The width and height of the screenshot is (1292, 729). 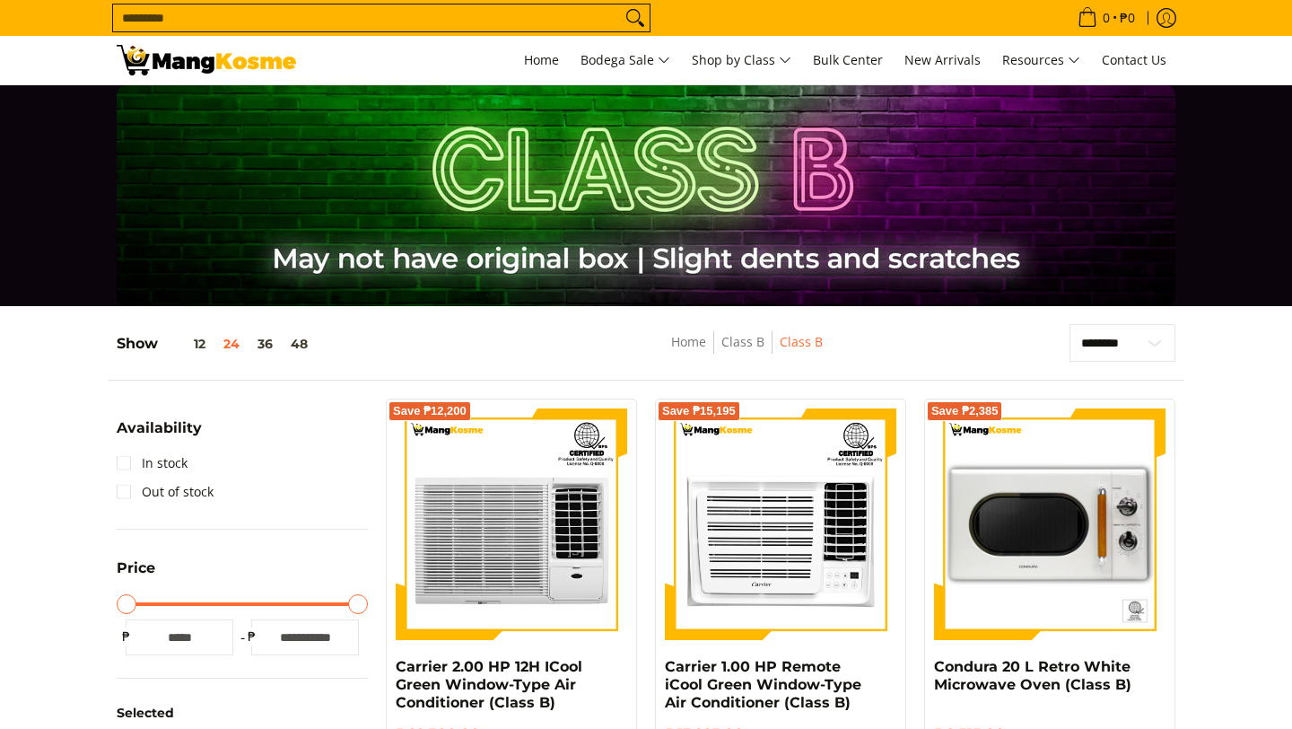 What do you see at coordinates (206, 60) in the screenshot?
I see `img: Class B Class B | Page 4 | Mang Kosme` at bounding box center [206, 60].